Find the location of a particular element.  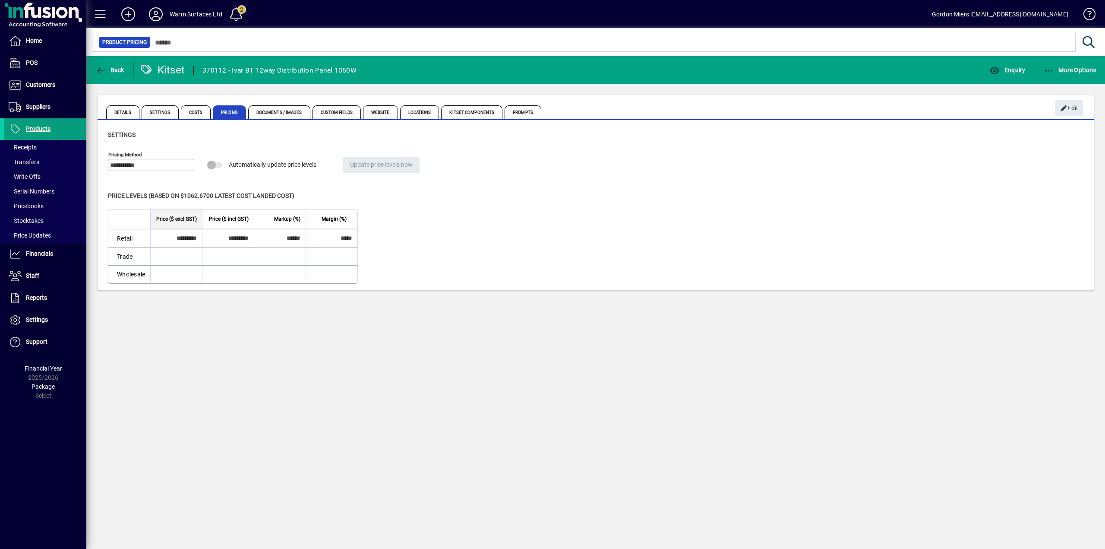

button: Enquiry is located at coordinates (1007, 70).